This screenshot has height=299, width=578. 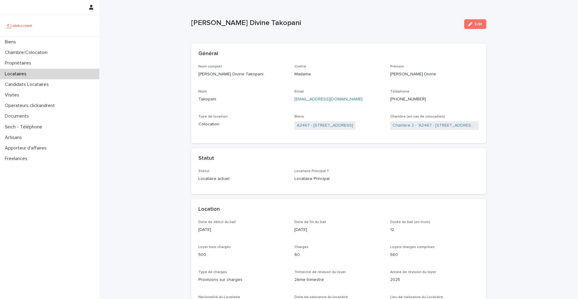 I want to click on span: Date de naissance du locataire, so click(x=321, y=297).